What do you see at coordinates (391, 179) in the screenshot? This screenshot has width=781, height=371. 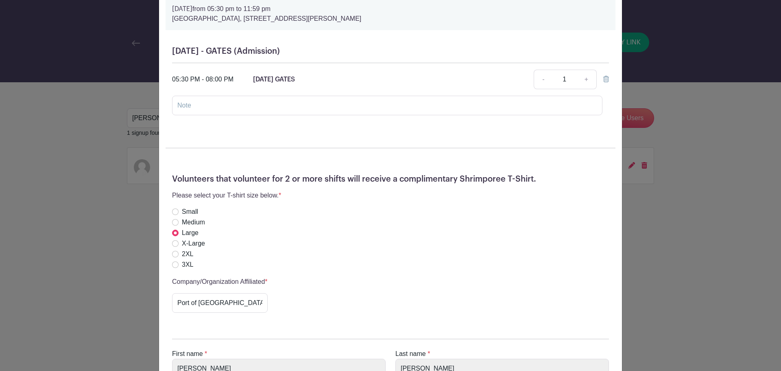 I see `h5: Volunteers that volunteer for 2 or more shifts will receive a complimentary Shrimporee T-Shirt.` at bounding box center [391, 179].